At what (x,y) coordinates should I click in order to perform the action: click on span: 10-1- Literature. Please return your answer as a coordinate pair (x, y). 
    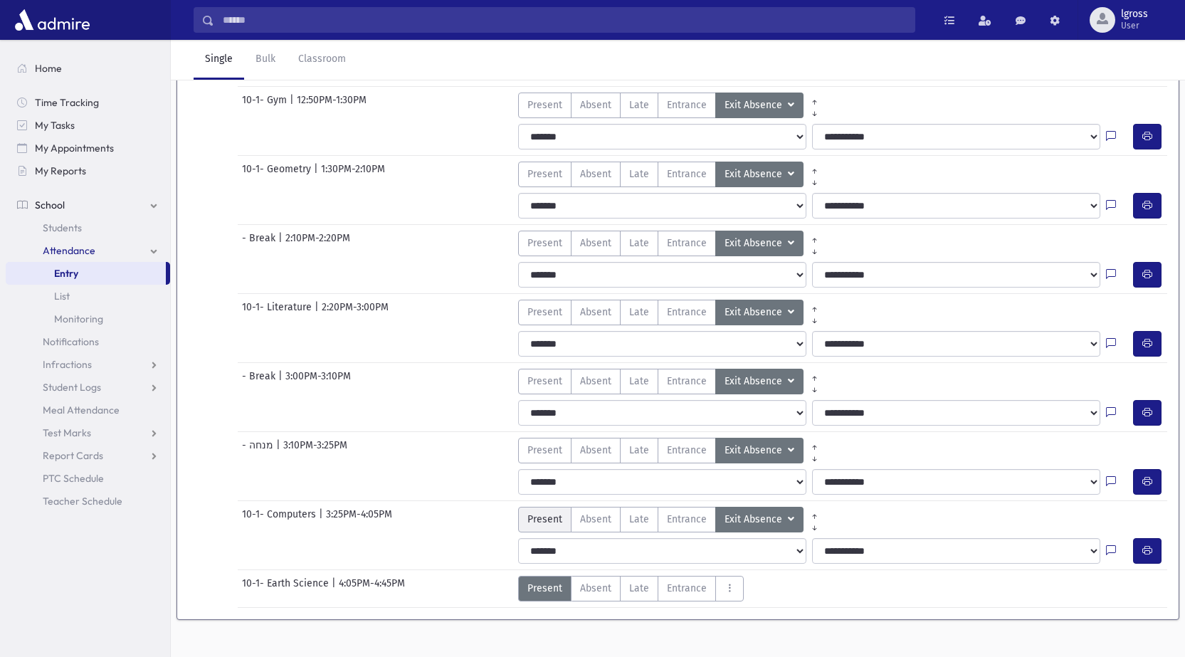
    Looking at the image, I should click on (278, 312).